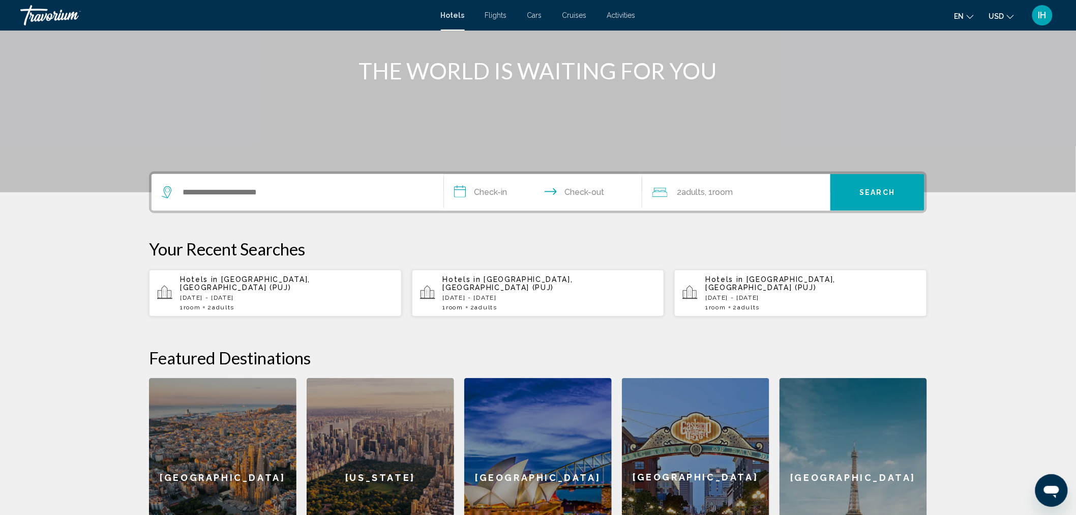 The width and height of the screenshot is (1076, 515). I want to click on button: Change language, so click(964, 16).